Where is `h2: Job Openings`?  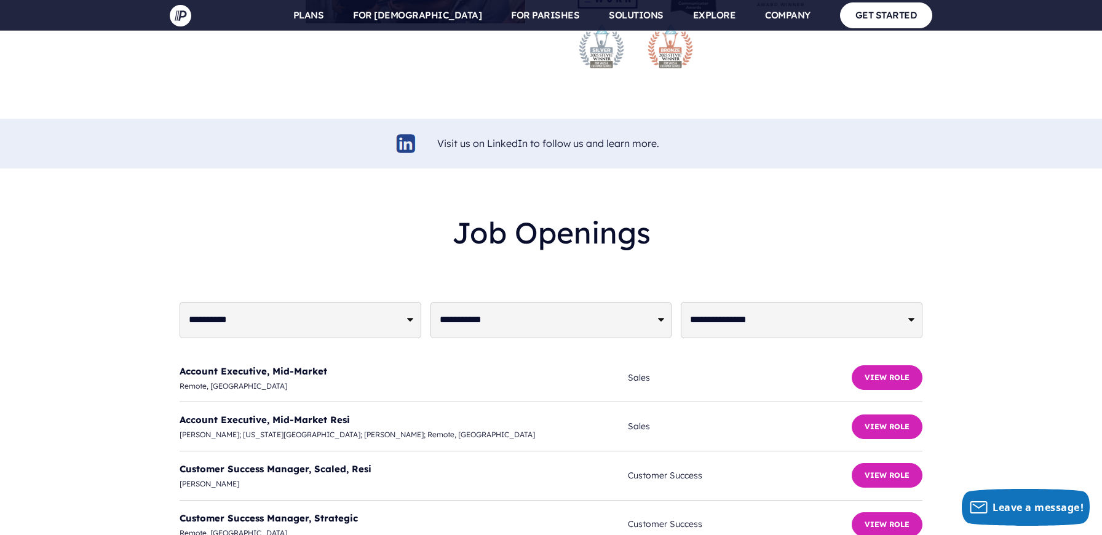
h2: Job Openings is located at coordinates (551, 232).